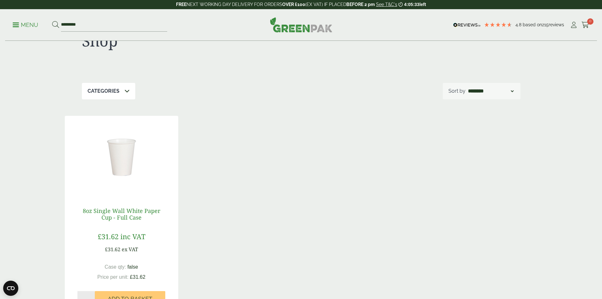 This screenshot has width=602, height=299. Describe the element at coordinates (121, 214) in the screenshot. I see `a: 8oz Single Wall White Paper Cup - Full Case` at that location.